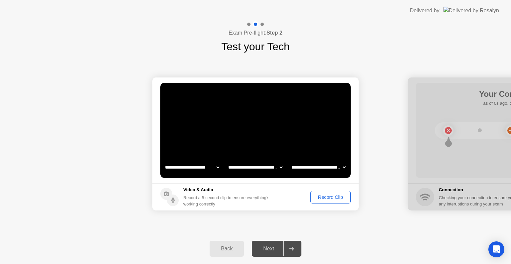 This screenshot has height=264, width=511. I want to click on div: Back, so click(227, 249).